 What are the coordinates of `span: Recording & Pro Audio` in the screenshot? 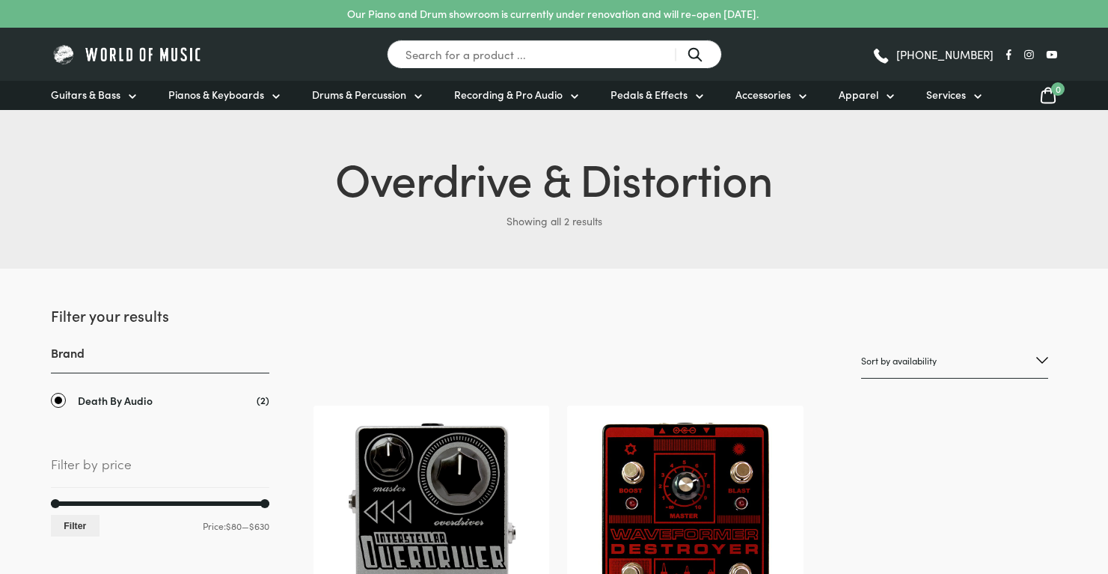 It's located at (508, 94).